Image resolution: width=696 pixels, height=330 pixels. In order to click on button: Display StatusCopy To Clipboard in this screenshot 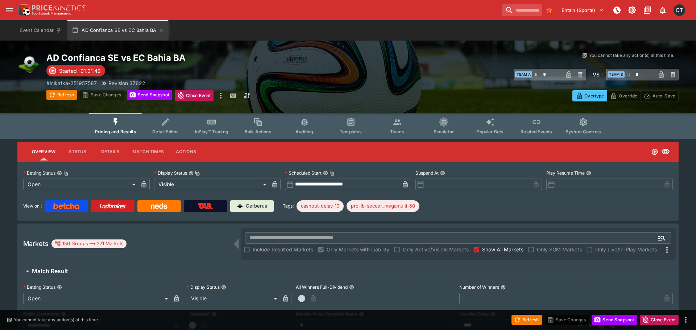, I will do `click(191, 173)`.